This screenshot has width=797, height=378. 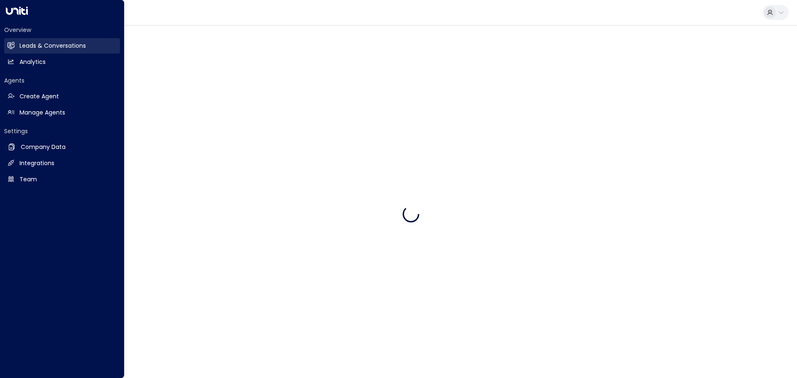 I want to click on a: Leads & Conversations, so click(x=62, y=46).